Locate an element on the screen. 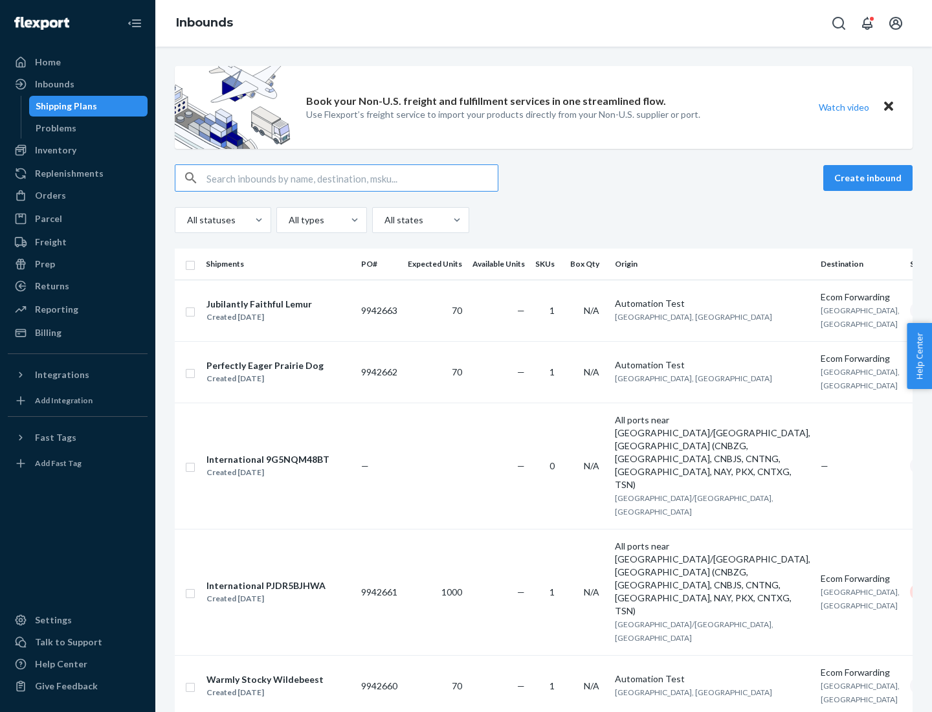 This screenshot has height=712, width=932. button: Watch video is located at coordinates (844, 107).